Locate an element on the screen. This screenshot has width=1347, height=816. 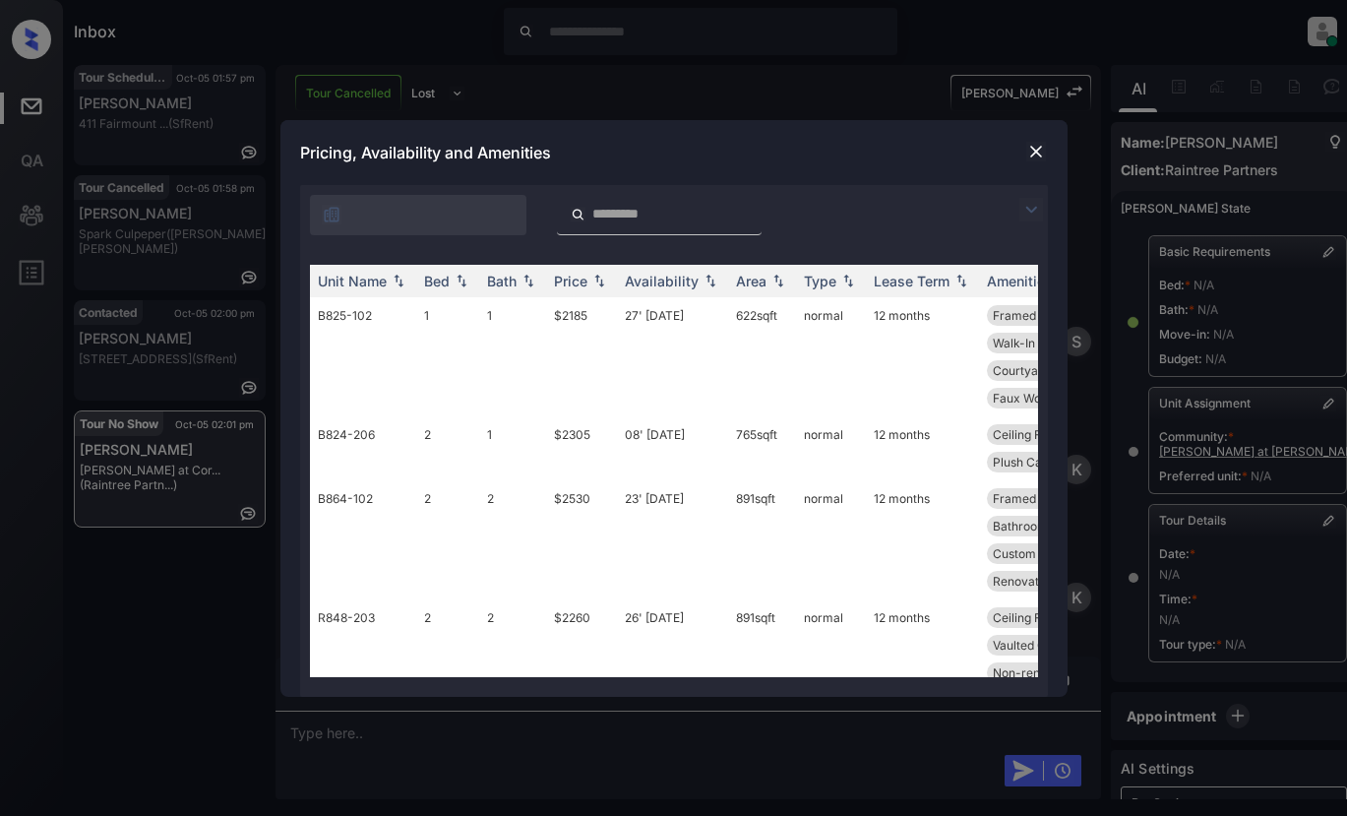
span: Custom Cabinets is located at coordinates (1040, 553).